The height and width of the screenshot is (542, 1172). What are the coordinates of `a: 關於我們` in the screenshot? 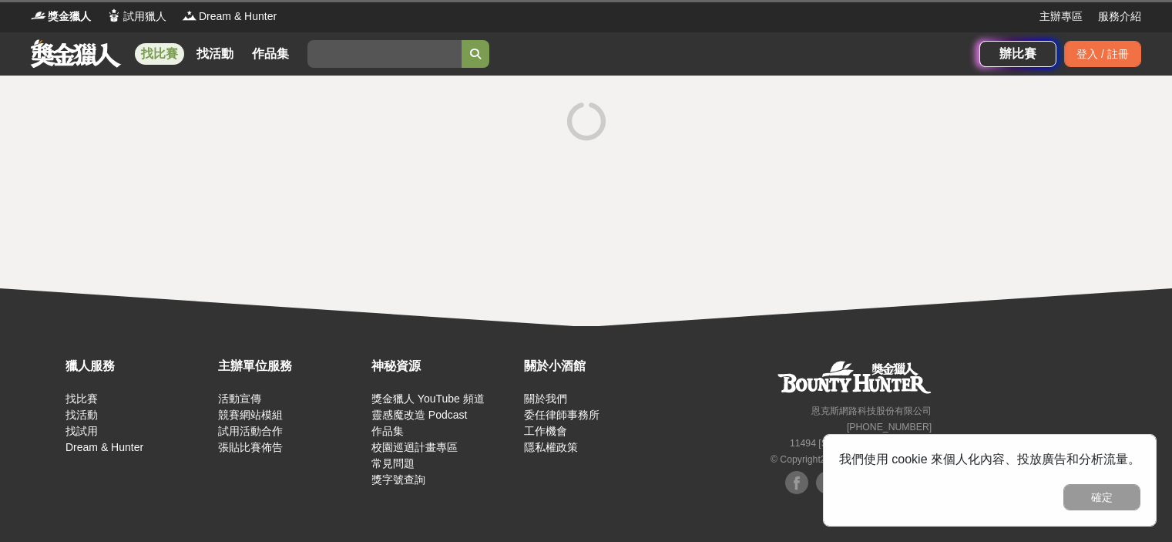 It's located at (545, 398).